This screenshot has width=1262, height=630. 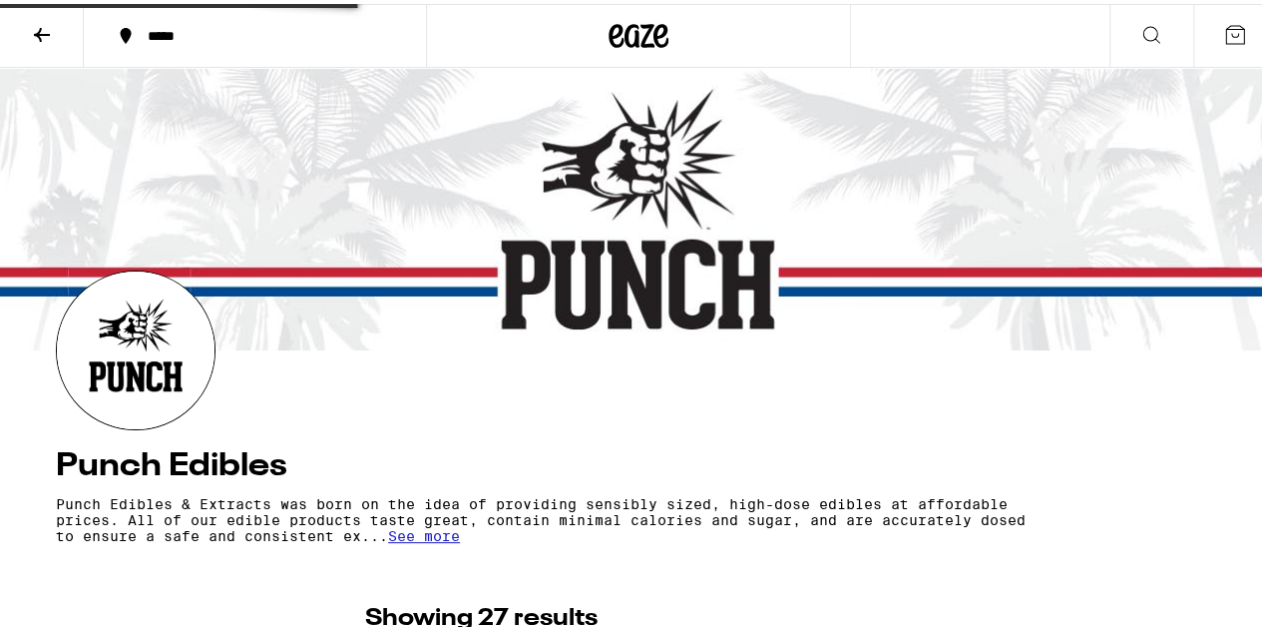 I want to click on span: Hi. Need any help?, so click(x=78, y=22).